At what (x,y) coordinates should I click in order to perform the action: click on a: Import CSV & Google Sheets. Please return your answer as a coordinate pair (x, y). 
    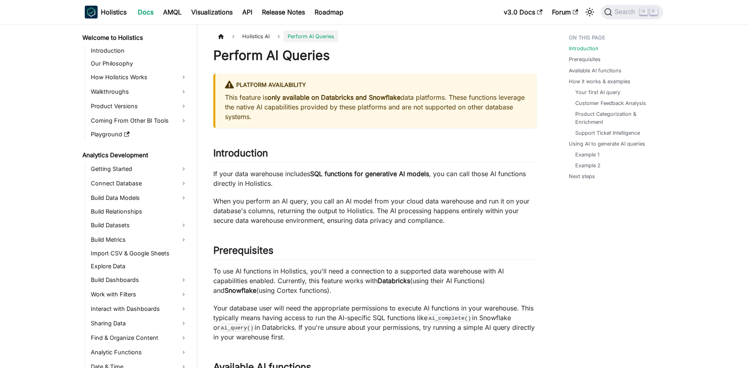
    Looking at the image, I should click on (139, 253).